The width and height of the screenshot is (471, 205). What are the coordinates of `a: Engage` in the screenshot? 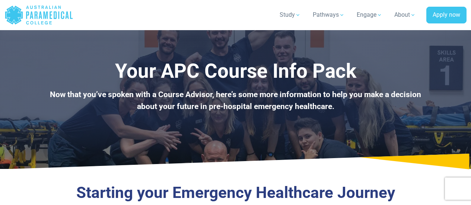 It's located at (369, 15).